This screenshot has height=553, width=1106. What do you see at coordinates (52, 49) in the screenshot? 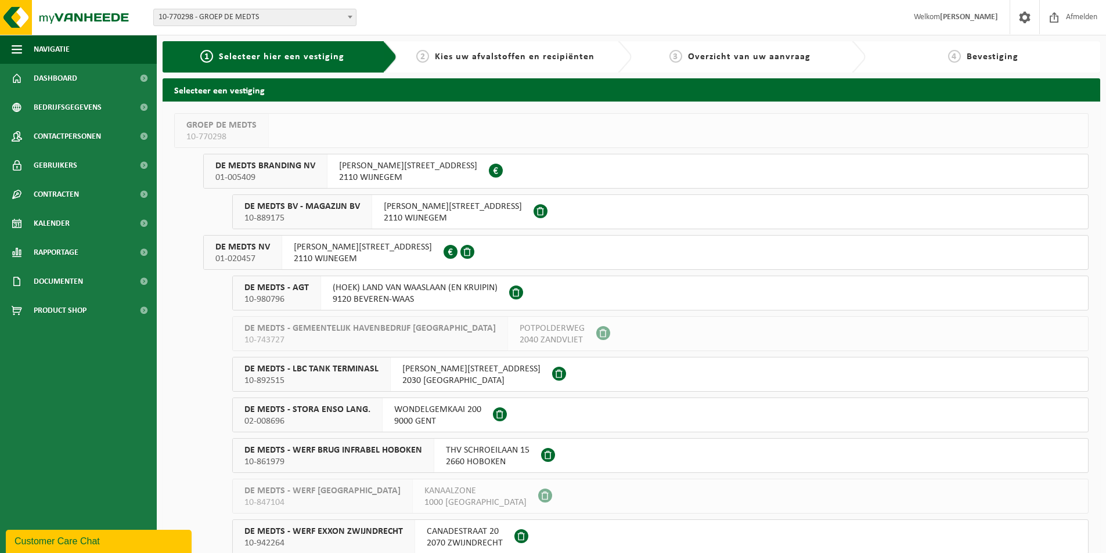
I see `span: Navigatie` at bounding box center [52, 49].